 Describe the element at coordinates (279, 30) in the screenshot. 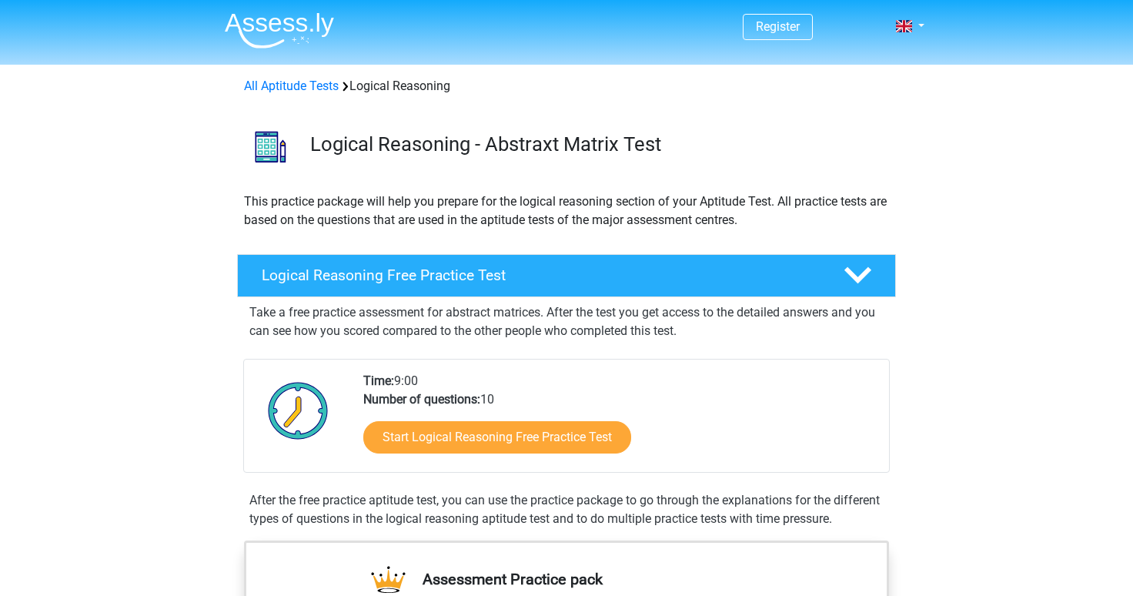

I see `img: Assessly` at that location.